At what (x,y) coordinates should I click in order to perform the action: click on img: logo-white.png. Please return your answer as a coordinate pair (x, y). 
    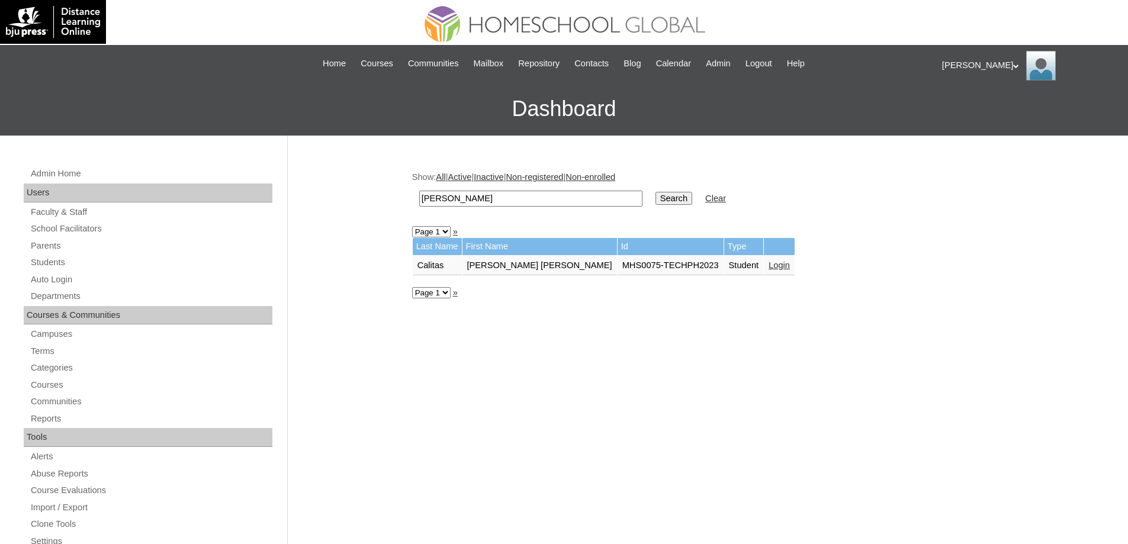
    Looking at the image, I should click on (53, 22).